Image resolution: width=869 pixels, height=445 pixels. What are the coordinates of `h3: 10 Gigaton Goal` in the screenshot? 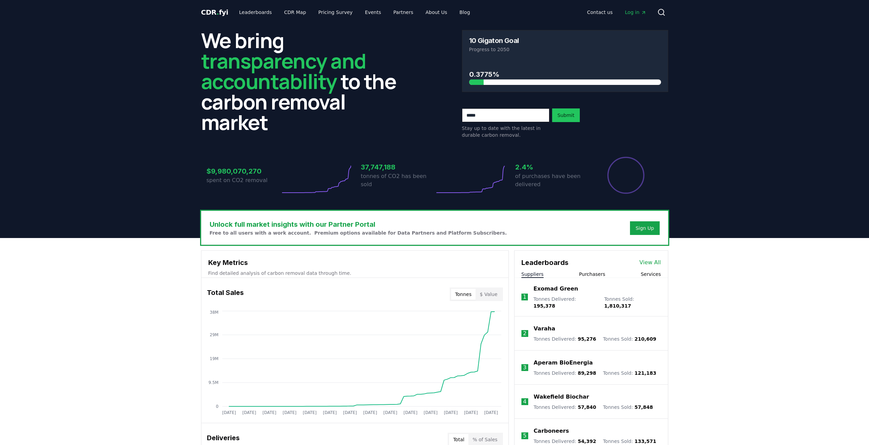 It's located at (494, 41).